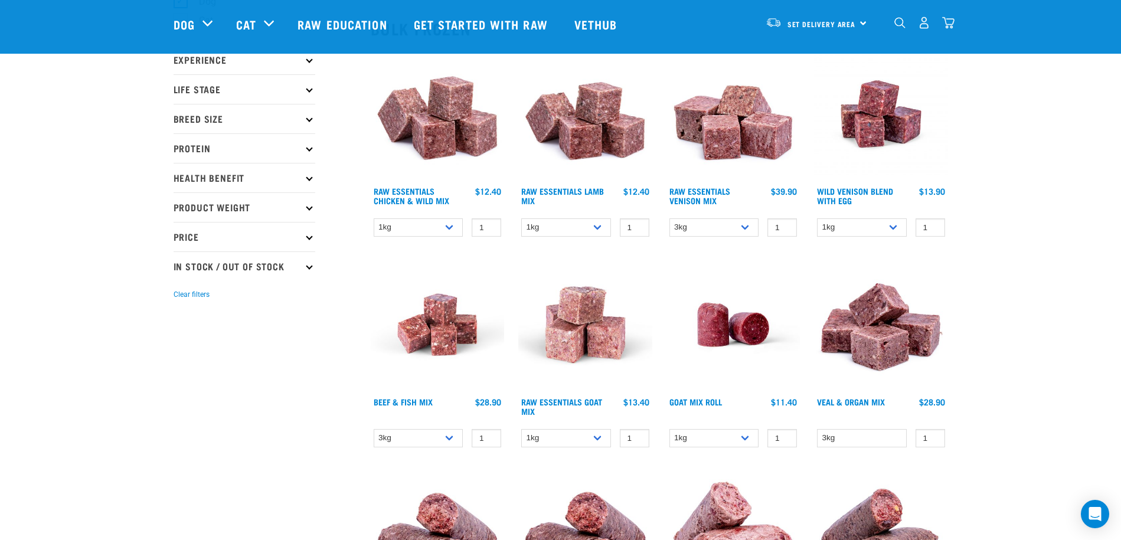 This screenshot has width=1121, height=540. What do you see at coordinates (482, 24) in the screenshot?
I see `a: Get started with Raw` at bounding box center [482, 24].